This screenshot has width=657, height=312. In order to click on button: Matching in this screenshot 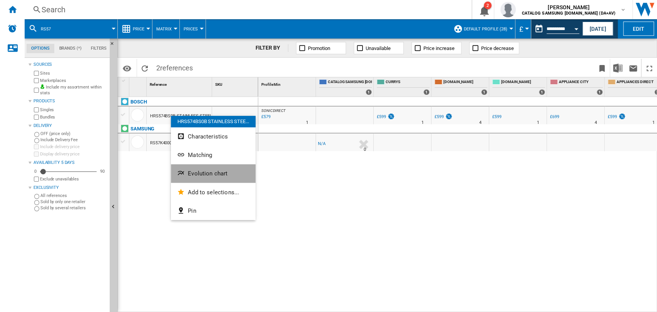, I will do `click(213, 155)`.